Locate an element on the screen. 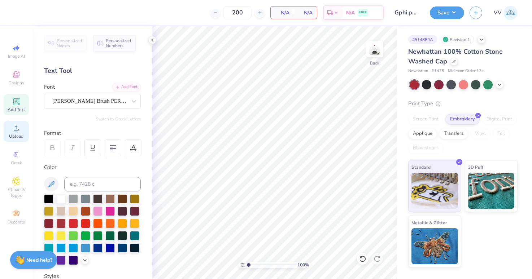 This screenshot has width=532, height=279. span: VV is located at coordinates (498, 13).